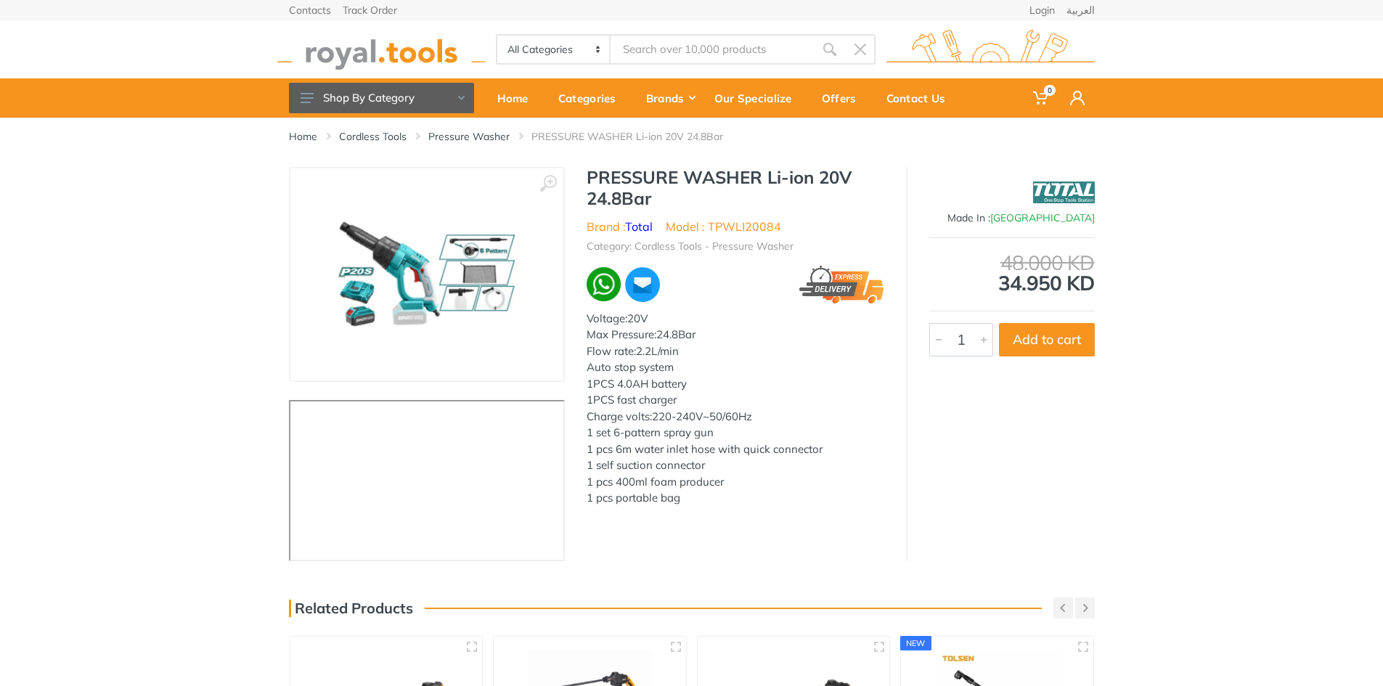  What do you see at coordinates (1080, 10) in the screenshot?
I see `a: العربية` at bounding box center [1080, 10].